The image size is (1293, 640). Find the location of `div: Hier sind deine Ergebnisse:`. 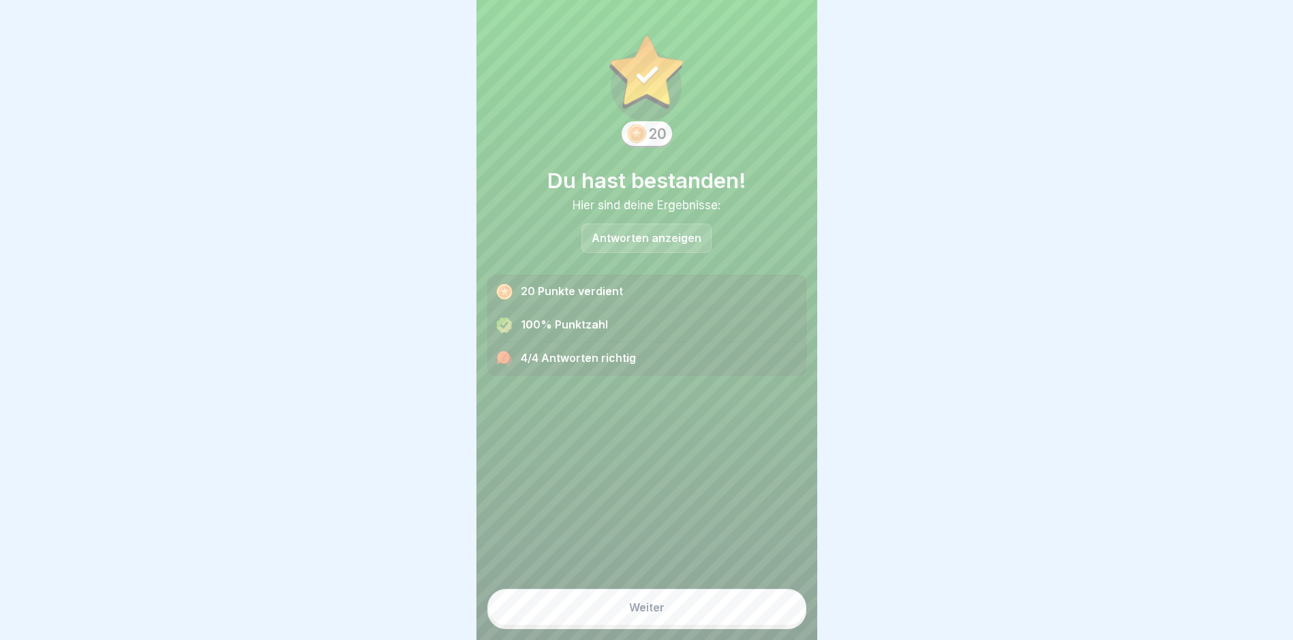

div: Hier sind deine Ergebnisse: is located at coordinates (647, 205).